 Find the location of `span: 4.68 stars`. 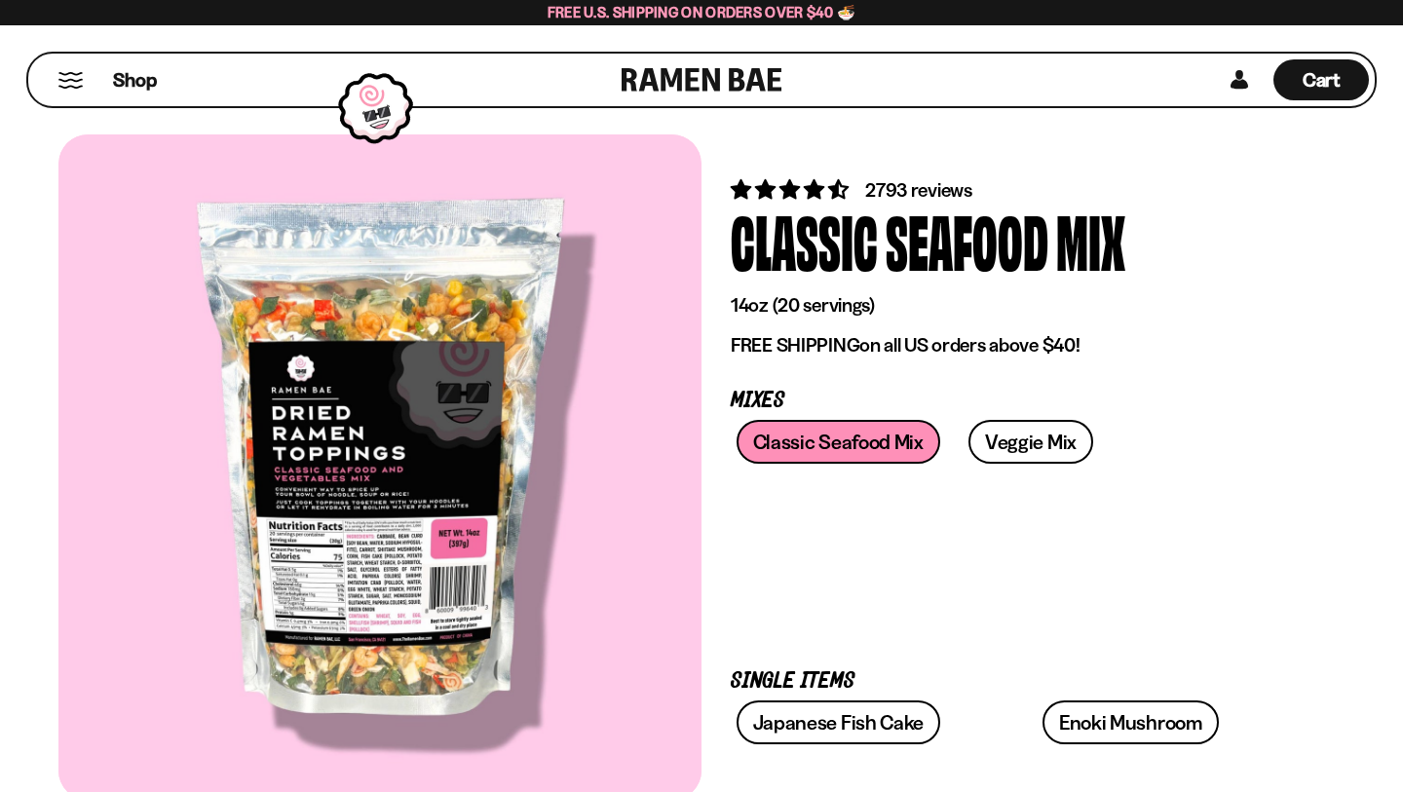

span: 4.68 stars is located at coordinates (791, 189).